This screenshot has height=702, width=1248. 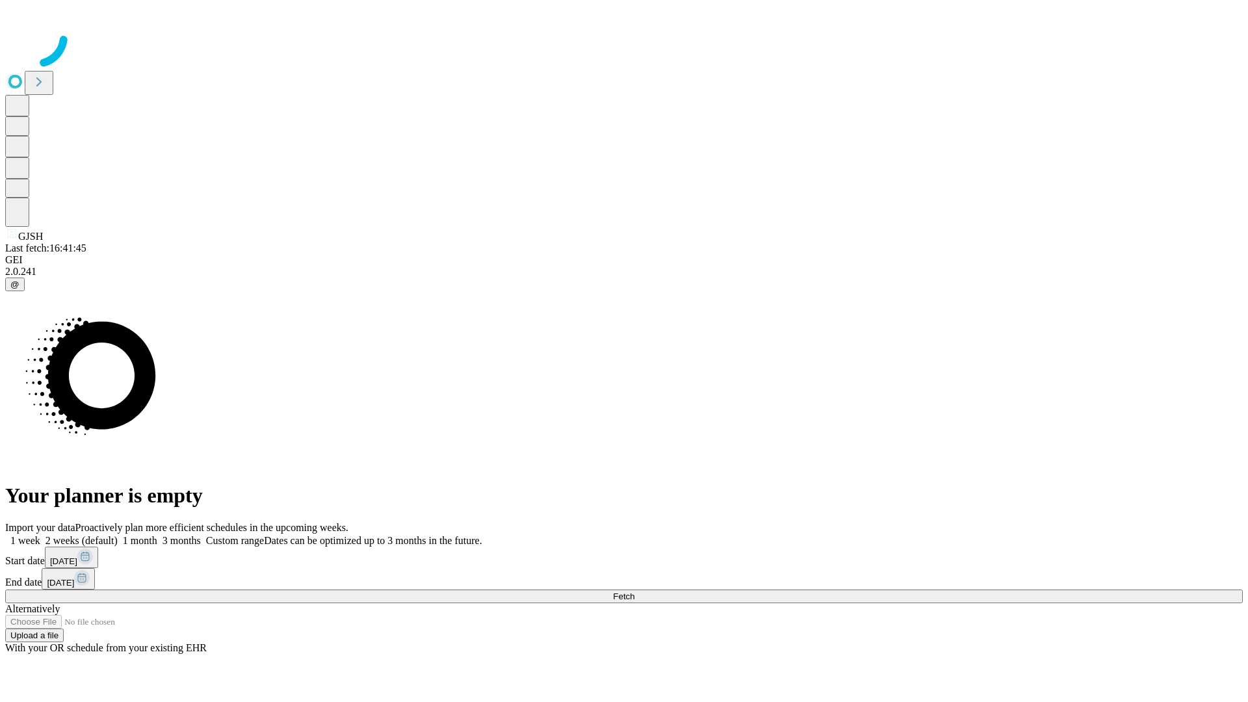 I want to click on span: Custom range, so click(x=235, y=540).